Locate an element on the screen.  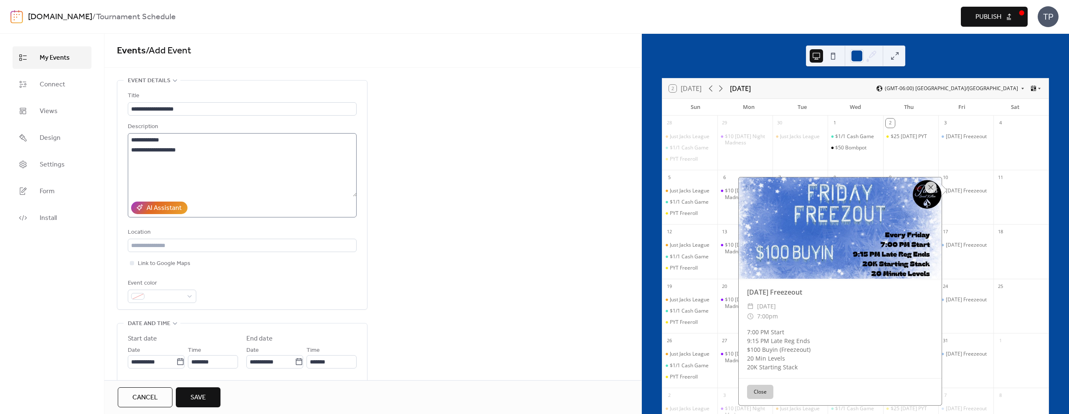
div: 29 is located at coordinates (725, 123).